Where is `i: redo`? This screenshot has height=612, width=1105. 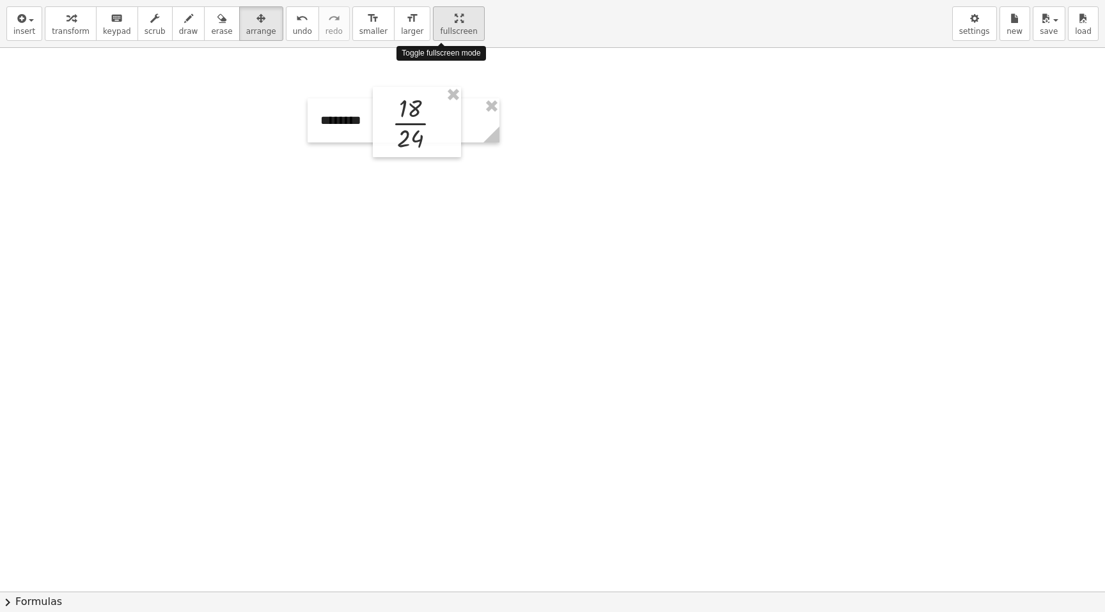
i: redo is located at coordinates (334, 19).